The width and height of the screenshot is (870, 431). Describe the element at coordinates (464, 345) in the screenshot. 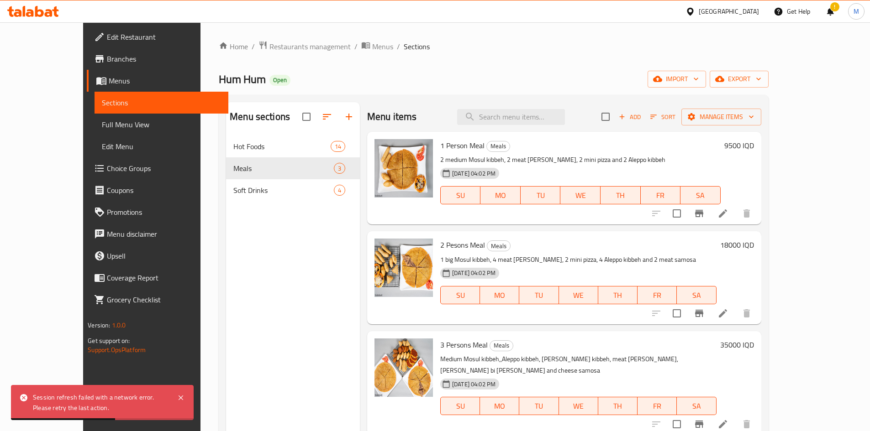

I see `span: 3 Persons Meal` at that location.